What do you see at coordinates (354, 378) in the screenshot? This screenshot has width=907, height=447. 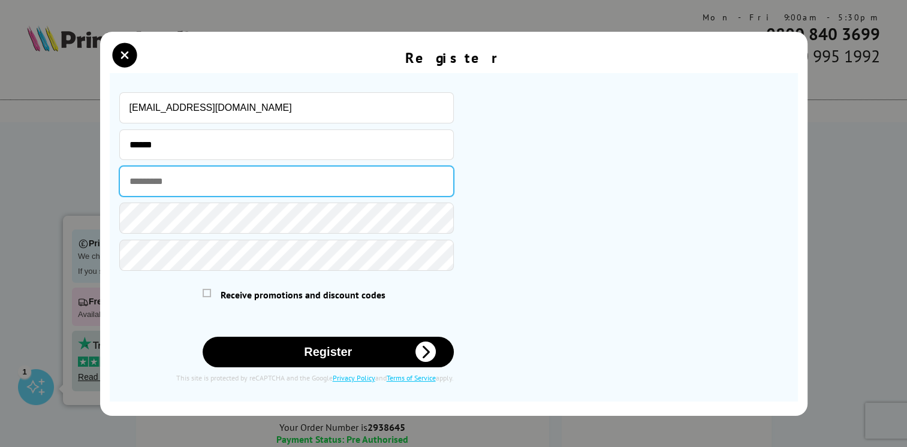 I see `a: Privacy Policy` at bounding box center [354, 378].